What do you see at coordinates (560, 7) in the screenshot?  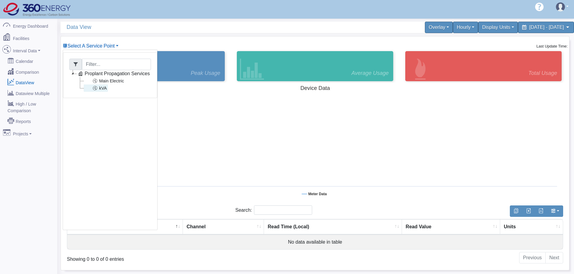 I see `img: user-3.svg` at bounding box center [560, 7].